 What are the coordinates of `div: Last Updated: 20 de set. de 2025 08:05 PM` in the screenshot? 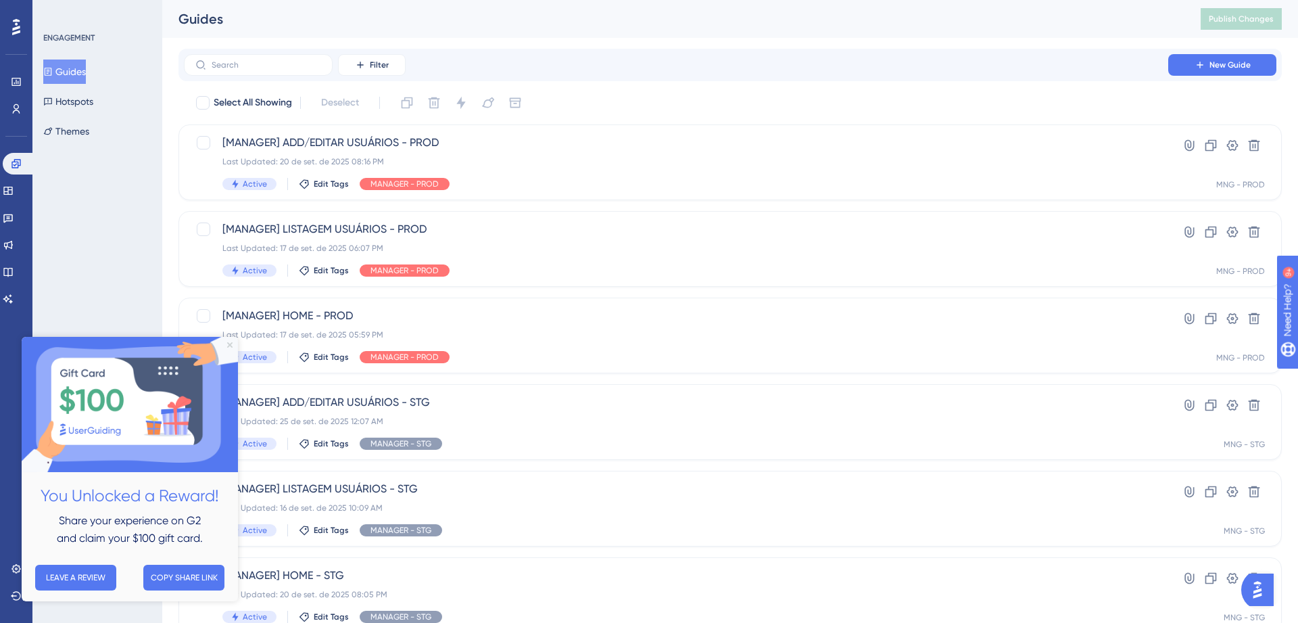 It's located at (676, 594).